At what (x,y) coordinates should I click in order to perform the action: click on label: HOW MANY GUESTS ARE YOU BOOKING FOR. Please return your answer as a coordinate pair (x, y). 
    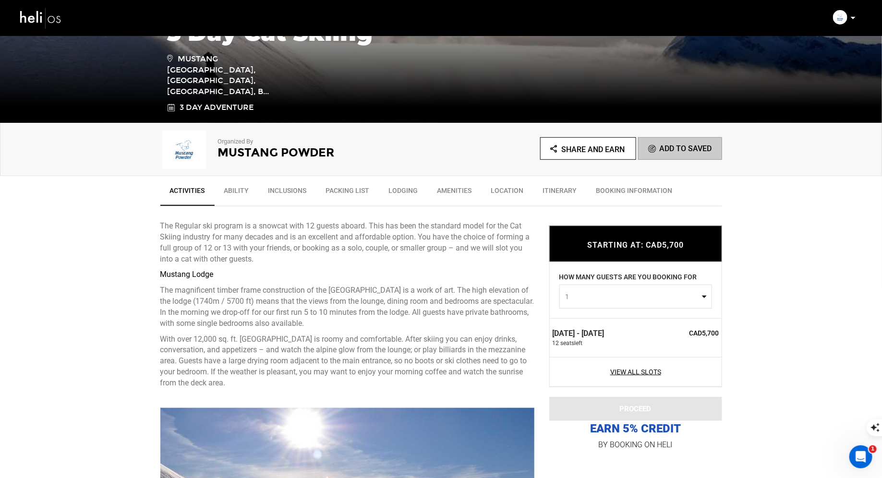
    Looking at the image, I should click on (628, 278).